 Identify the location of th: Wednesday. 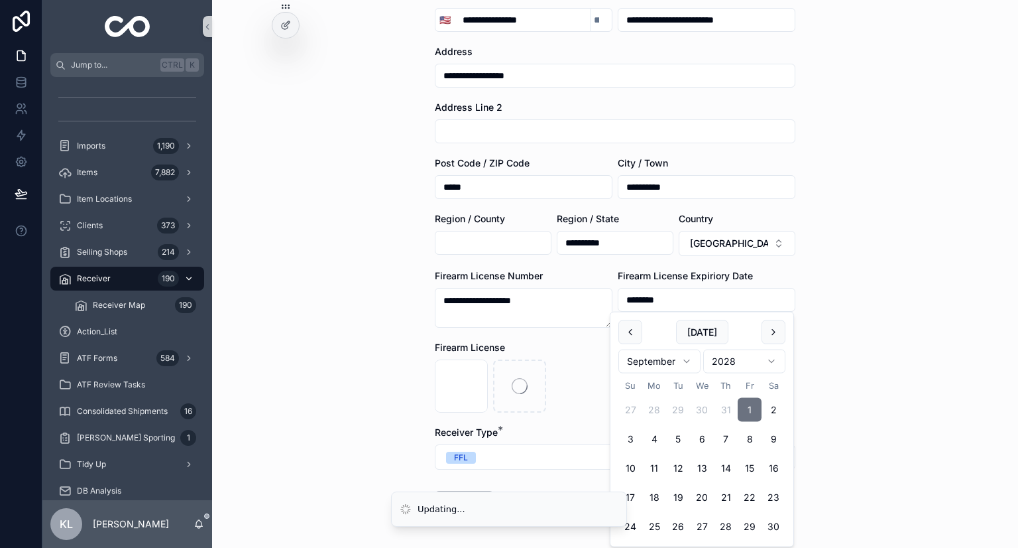
(702, 385).